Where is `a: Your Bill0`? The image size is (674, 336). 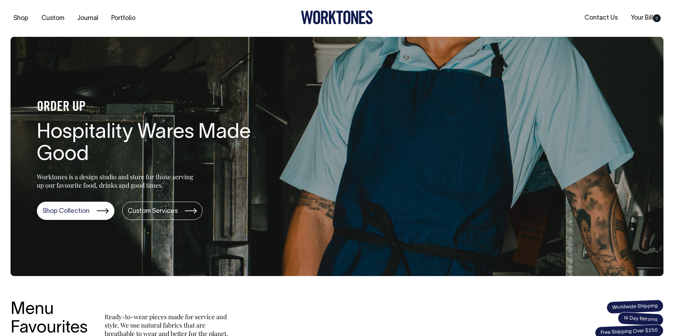
a: Your Bill0 is located at coordinates (645, 18).